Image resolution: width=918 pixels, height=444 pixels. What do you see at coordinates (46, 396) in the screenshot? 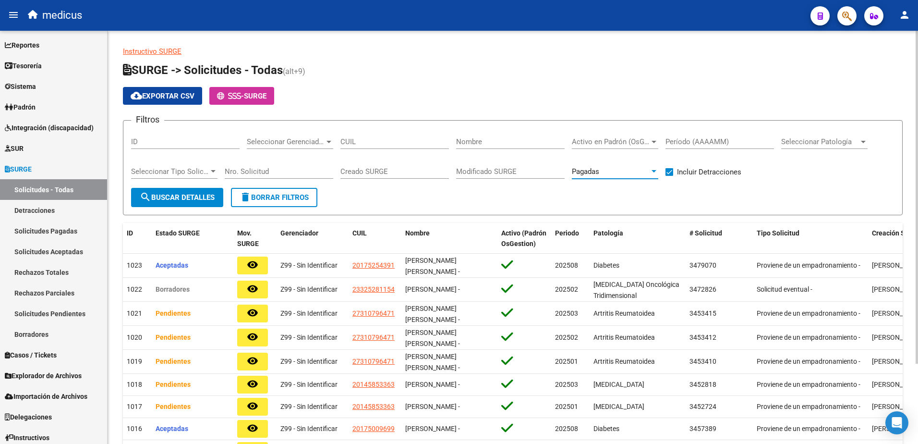
I see `span: Importación de Archivos` at bounding box center [46, 396].